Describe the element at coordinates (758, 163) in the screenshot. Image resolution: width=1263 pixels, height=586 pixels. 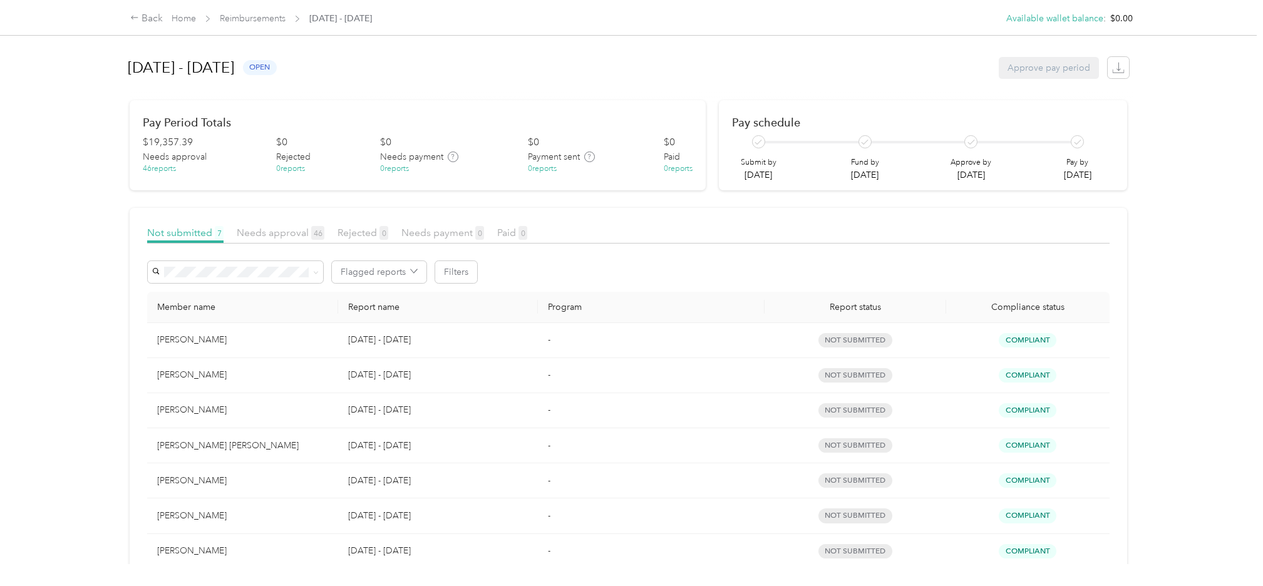
I see `p: Submit by` at that location.